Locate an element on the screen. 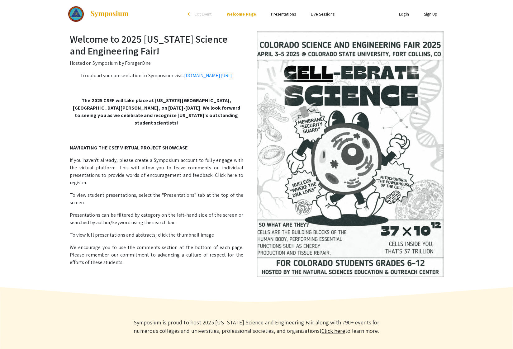 The height and width of the screenshot is (349, 513). p: To upload your presentation to Symposium visit: is located at coordinates (257, 76).